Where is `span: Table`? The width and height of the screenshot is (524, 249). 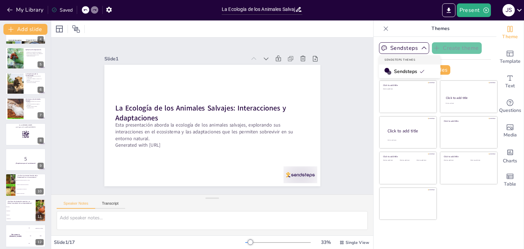 span: Table is located at coordinates (510, 184).